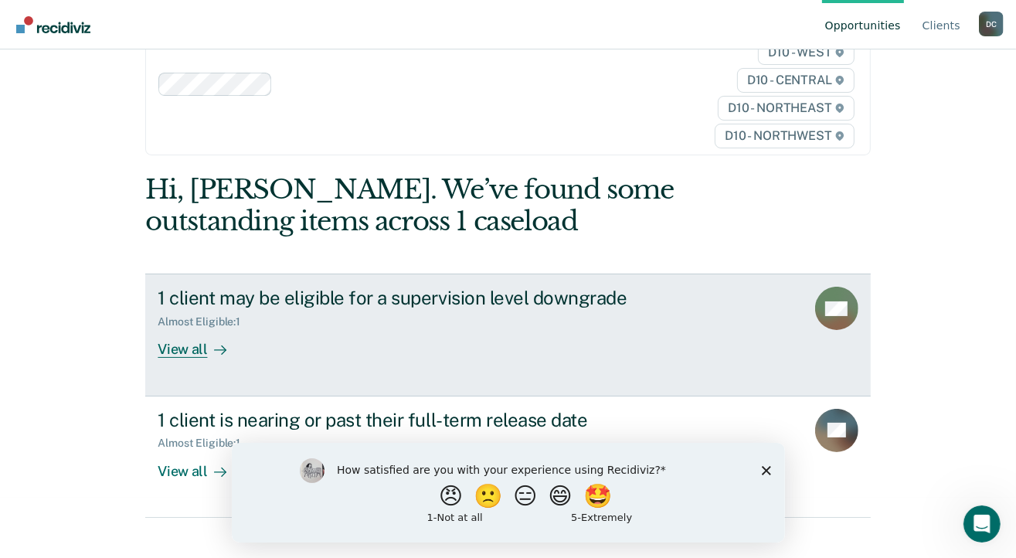 This screenshot has width=1016, height=558. I want to click on img: Recidiviz, so click(53, 25).